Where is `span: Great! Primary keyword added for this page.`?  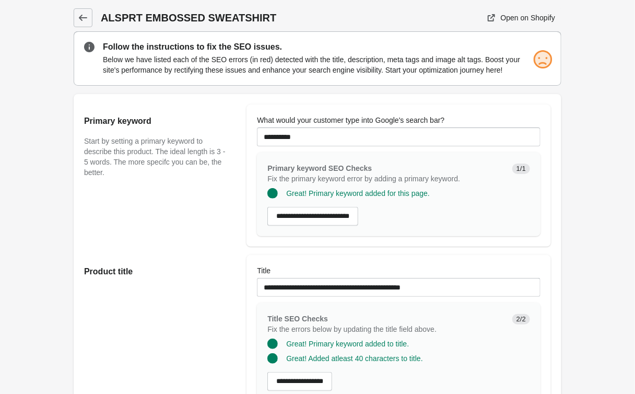
span: Great! Primary keyword added for this page. is located at coordinates (358, 193).